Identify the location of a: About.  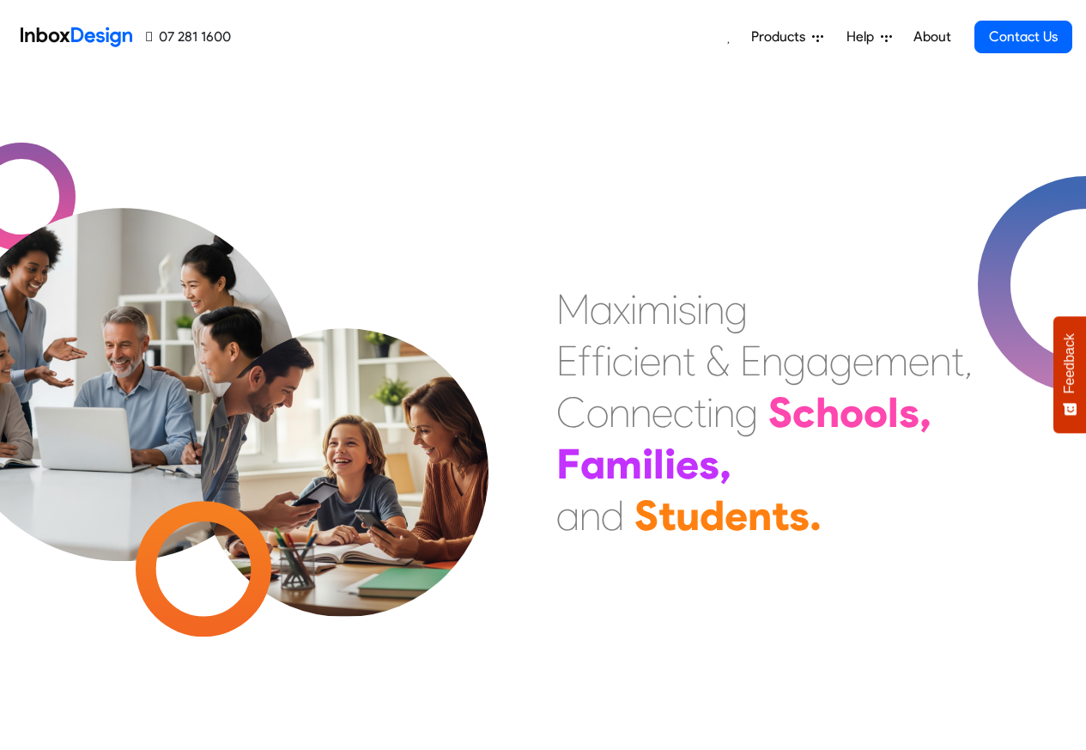
(932, 37).